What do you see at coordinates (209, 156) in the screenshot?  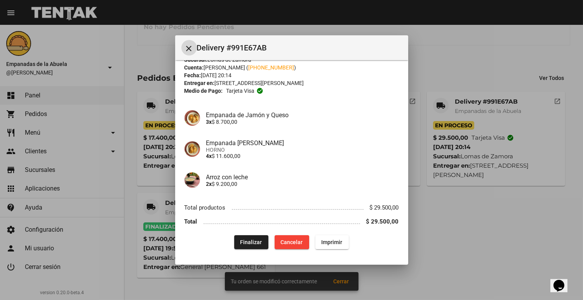 I see `b: 4x` at bounding box center [209, 156].